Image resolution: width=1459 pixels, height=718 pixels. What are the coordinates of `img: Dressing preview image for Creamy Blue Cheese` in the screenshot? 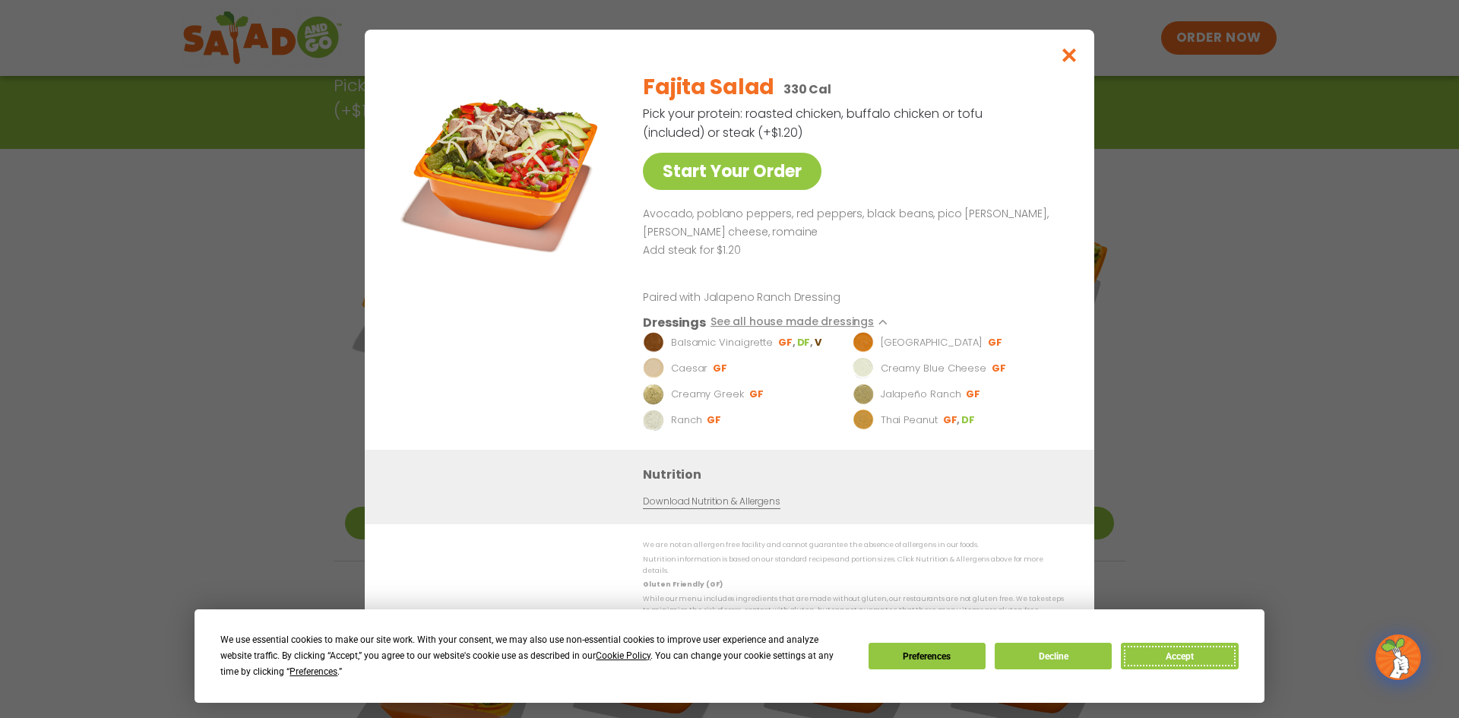 It's located at (863, 369).